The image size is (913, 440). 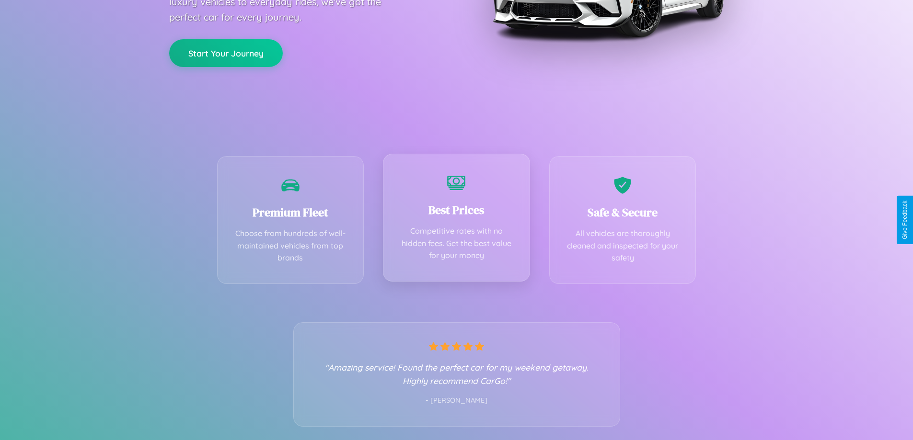 What do you see at coordinates (456, 243) in the screenshot?
I see `p: Competitive rates with no hidden fees. Get the best value for your money` at bounding box center [456, 243].